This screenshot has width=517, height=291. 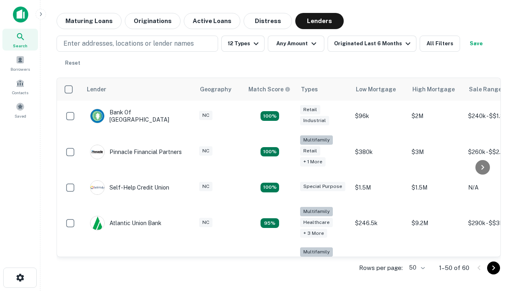 I want to click on button: Originated Last 6 Months, so click(x=372, y=44).